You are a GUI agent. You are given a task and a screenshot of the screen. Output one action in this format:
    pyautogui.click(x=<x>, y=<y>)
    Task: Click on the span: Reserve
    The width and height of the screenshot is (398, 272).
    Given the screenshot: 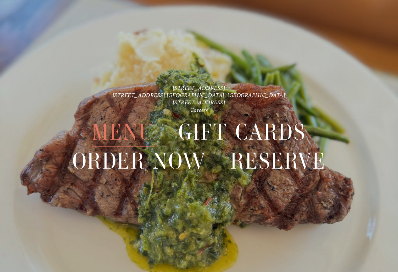 What is the action you would take?
    pyautogui.click(x=278, y=161)
    